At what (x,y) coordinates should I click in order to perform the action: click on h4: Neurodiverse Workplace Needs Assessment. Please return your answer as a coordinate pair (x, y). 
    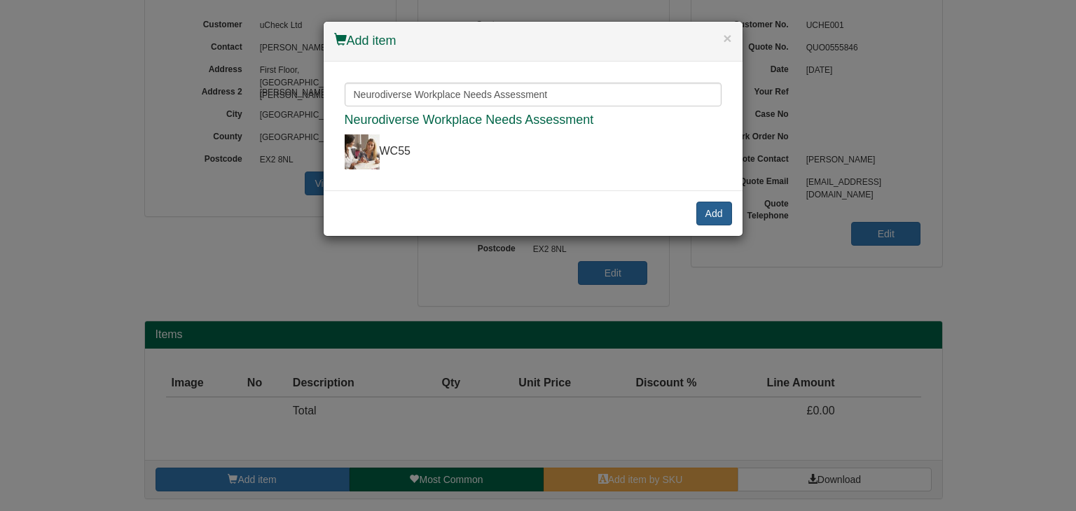
    Looking at the image, I should click on (533, 120).